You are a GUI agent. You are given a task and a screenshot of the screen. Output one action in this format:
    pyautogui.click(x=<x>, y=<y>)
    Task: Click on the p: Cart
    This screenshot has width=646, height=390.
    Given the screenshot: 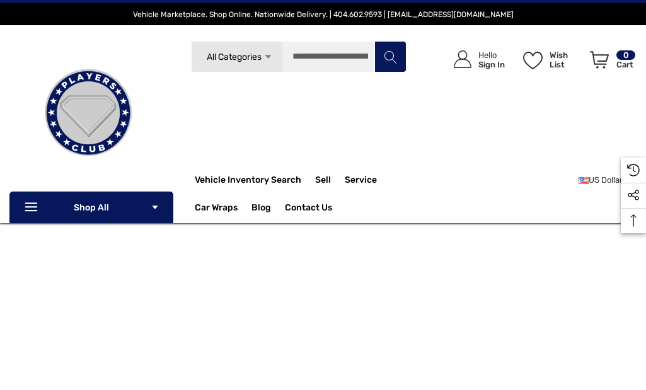 What is the action you would take?
    pyautogui.click(x=626, y=64)
    